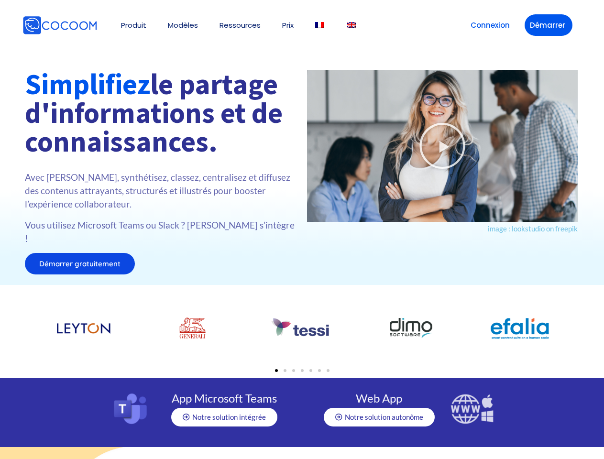  Describe the element at coordinates (229, 417) in the screenshot. I see `span: Notre solution intégrée` at that location.